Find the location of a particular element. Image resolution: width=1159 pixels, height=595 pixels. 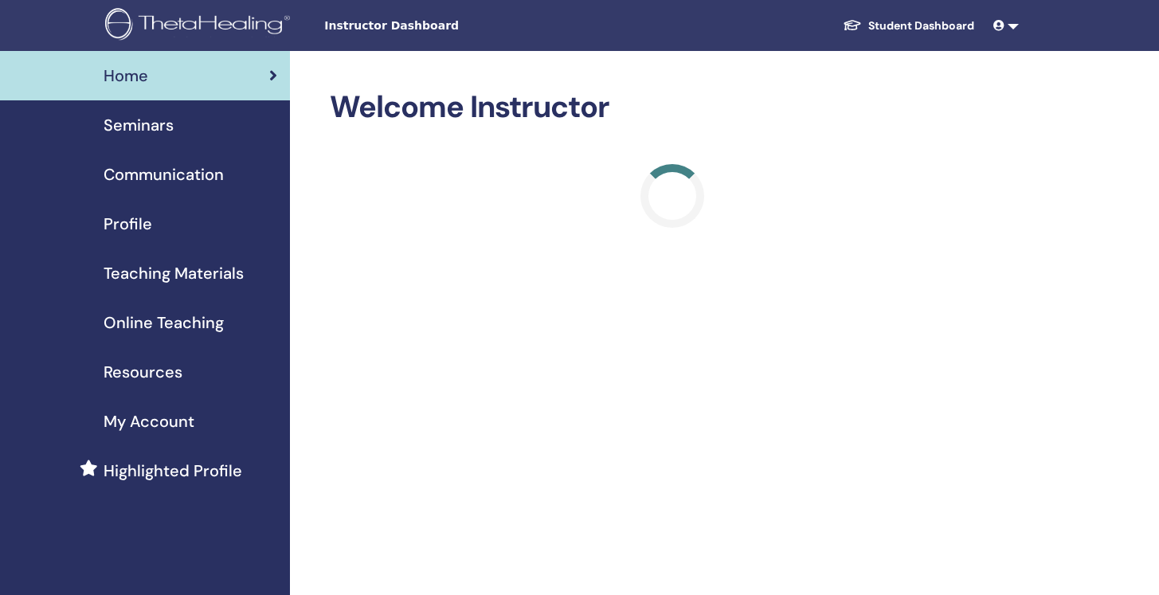

span: Profile is located at coordinates (127, 224).